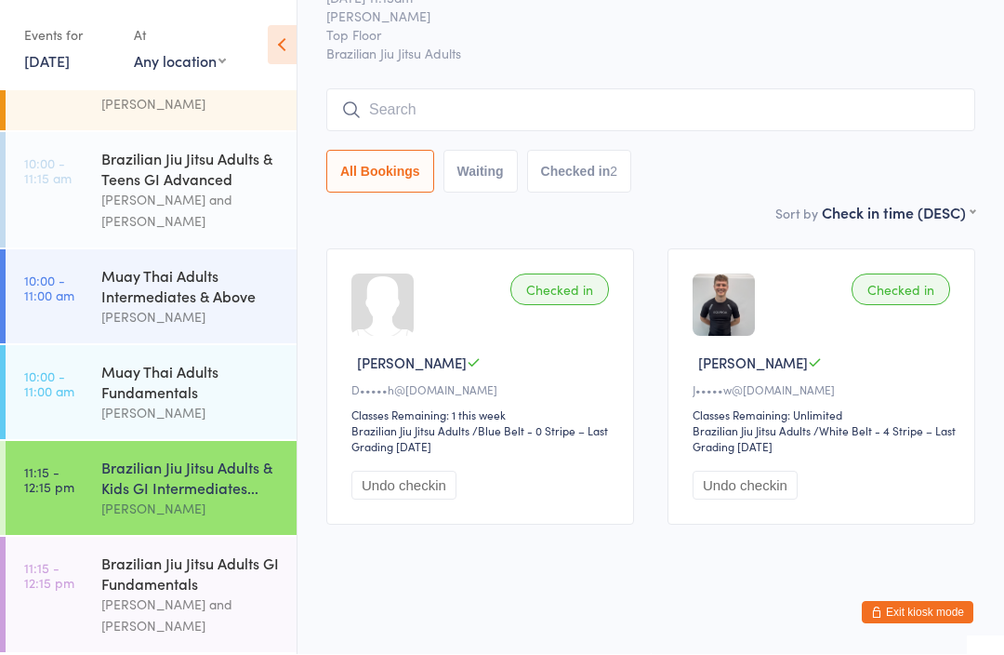 The height and width of the screenshot is (655, 1004). Describe the element at coordinates (723, 305) in the screenshot. I see `img: image1736840081.png` at that location.